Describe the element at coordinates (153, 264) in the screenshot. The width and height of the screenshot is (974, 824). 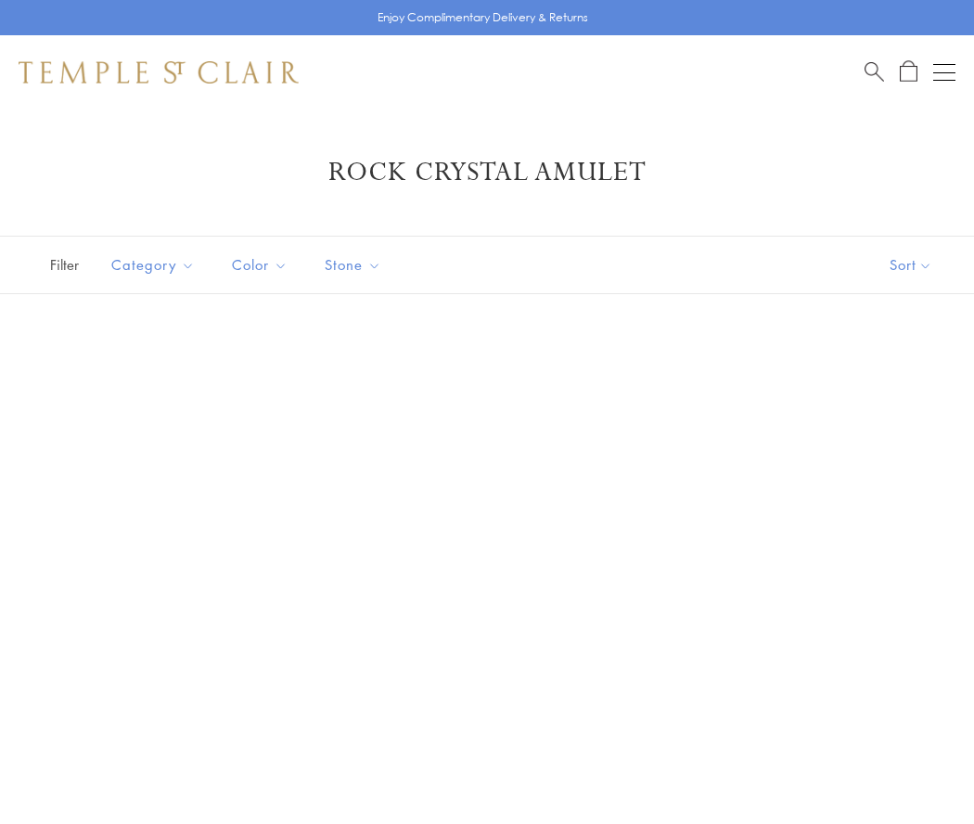
I see `button: Category` at that location.